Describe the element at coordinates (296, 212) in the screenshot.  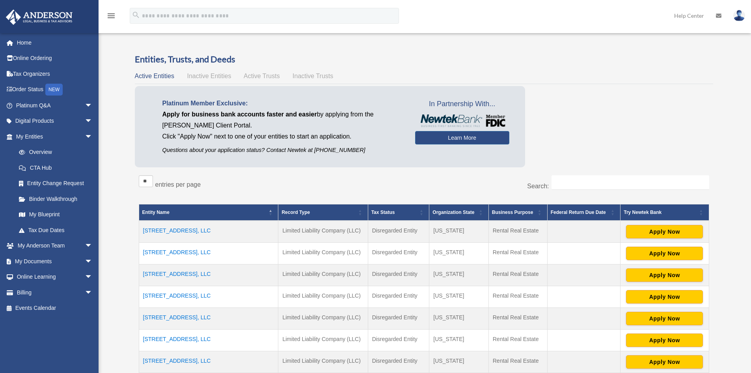
I see `span: Record Type` at that location.